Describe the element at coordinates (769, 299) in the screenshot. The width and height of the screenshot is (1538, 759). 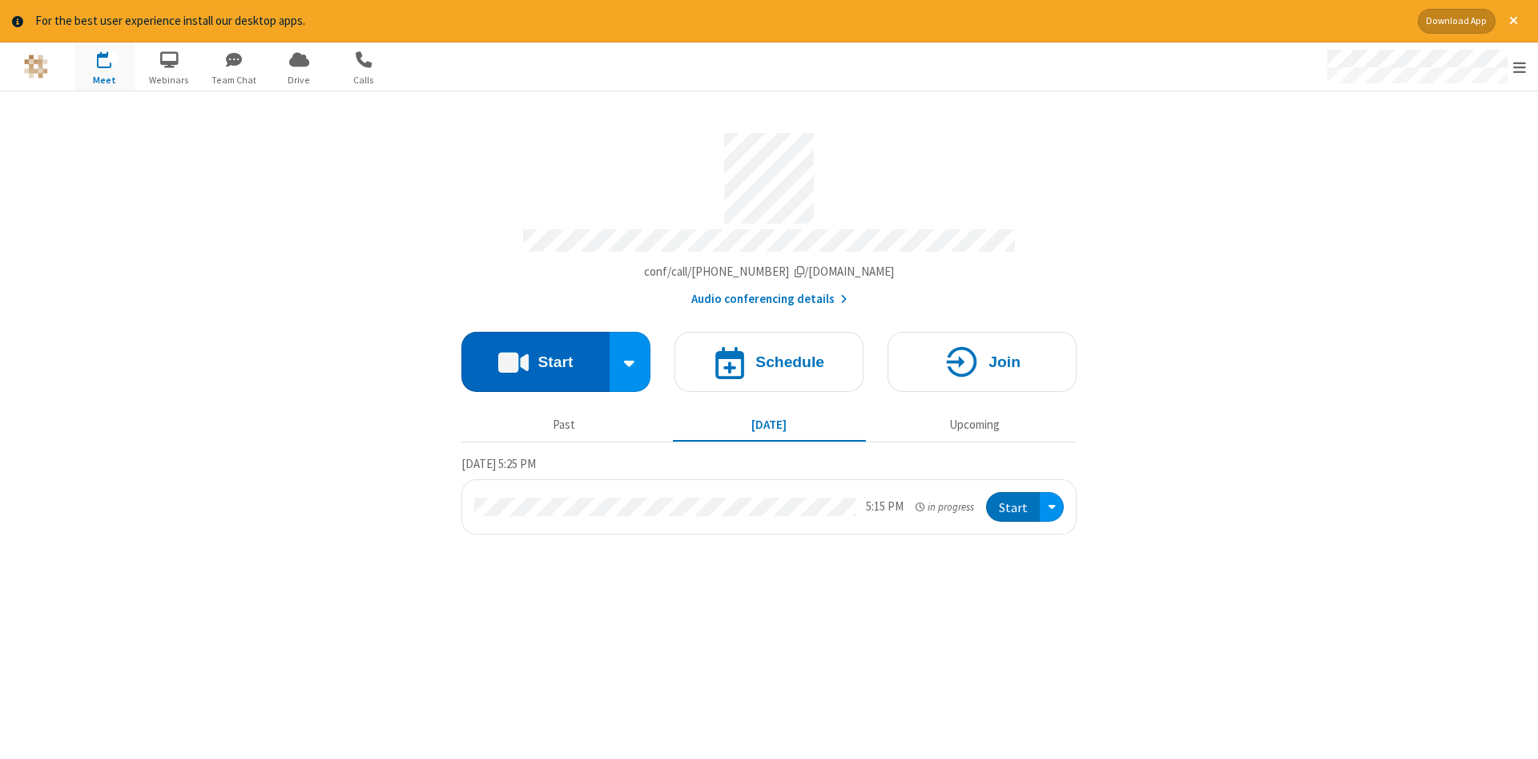
I see `button: Audio conferencing details` at that location.